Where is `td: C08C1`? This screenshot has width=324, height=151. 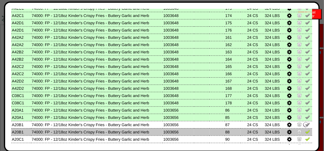
td: C08C1 is located at coordinates (21, 95).